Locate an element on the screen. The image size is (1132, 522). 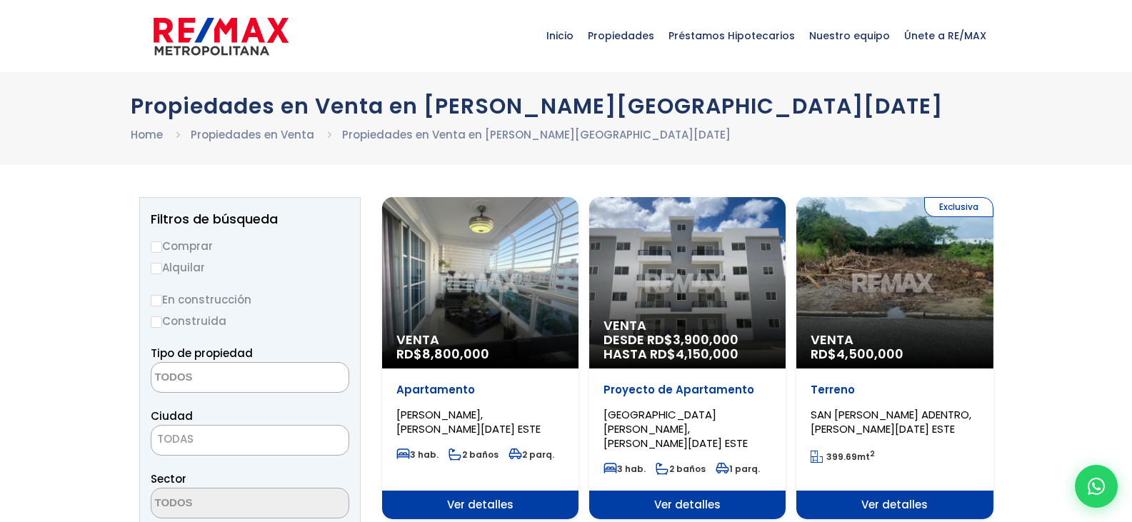
label: Alquilar is located at coordinates (250, 267).